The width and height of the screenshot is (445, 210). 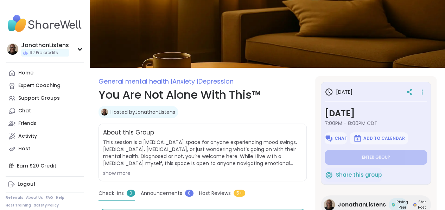 What do you see at coordinates (376, 158) in the screenshot?
I see `span: Enter group` at bounding box center [376, 158].